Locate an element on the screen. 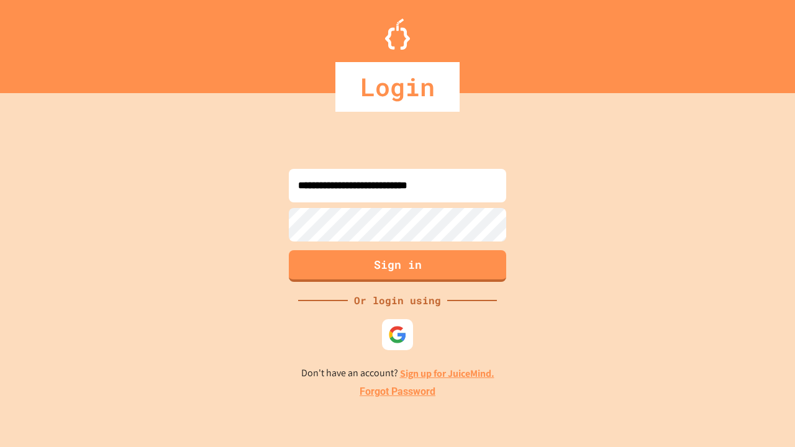 The height and width of the screenshot is (447, 795). a: Sign up for JuiceMind. is located at coordinates (447, 373).